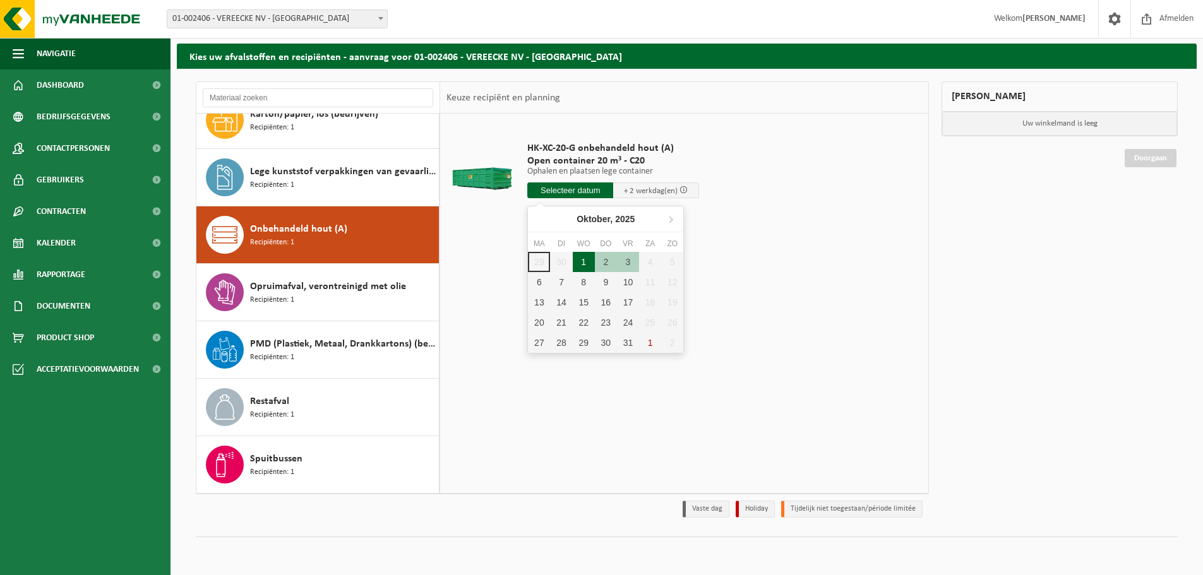 The image size is (1203, 575). I want to click on button: PMD (Plastiek, Metaal, Drankkartons) (bedrijven) Recipiënten: 1, so click(318, 350).